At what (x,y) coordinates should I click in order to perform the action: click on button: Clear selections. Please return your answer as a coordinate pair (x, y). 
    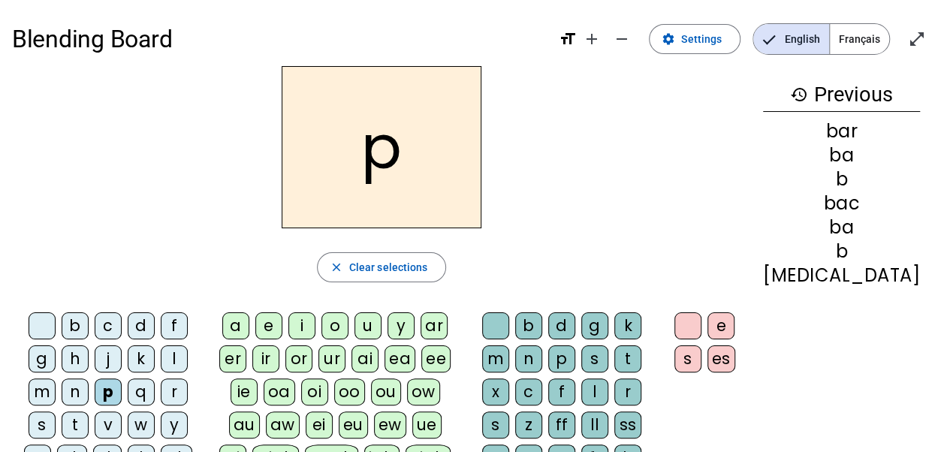
    Looking at the image, I should click on (382, 267).